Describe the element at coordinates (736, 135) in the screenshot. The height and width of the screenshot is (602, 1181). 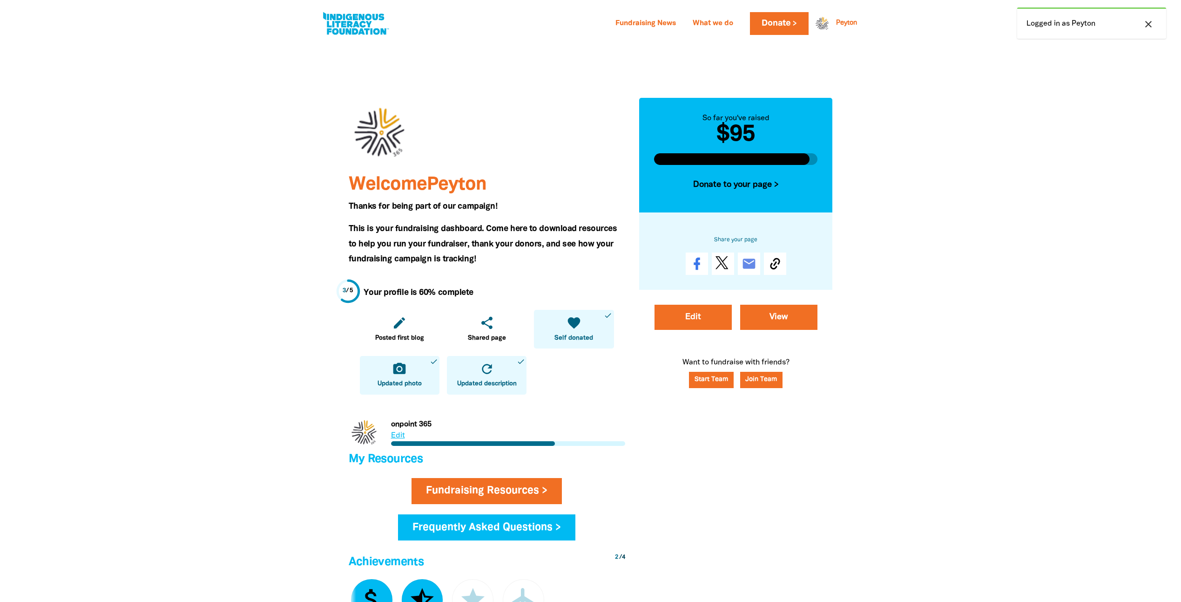
I see `h2: $95` at that location.